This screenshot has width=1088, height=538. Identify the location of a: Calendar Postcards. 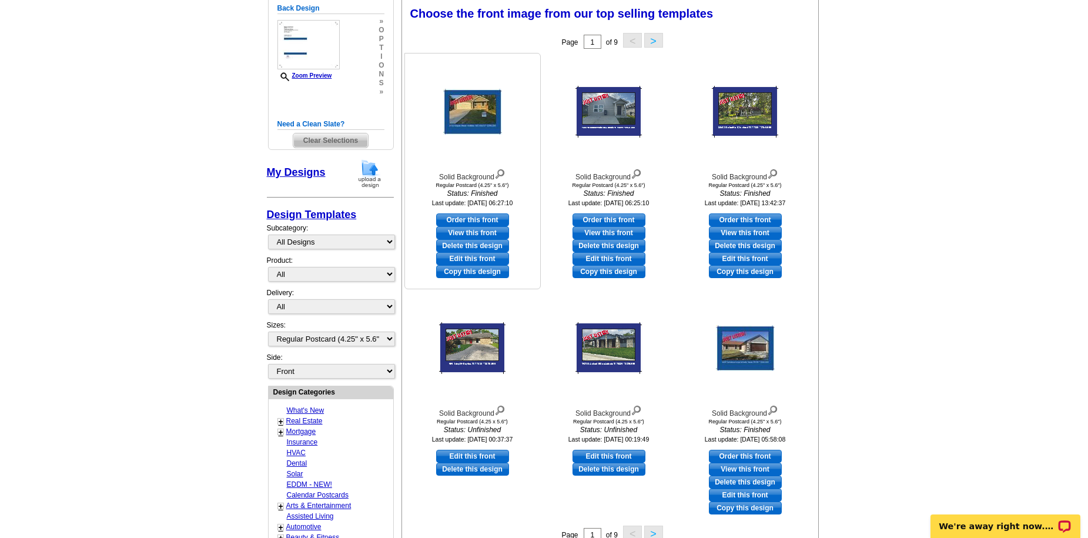
(317, 495).